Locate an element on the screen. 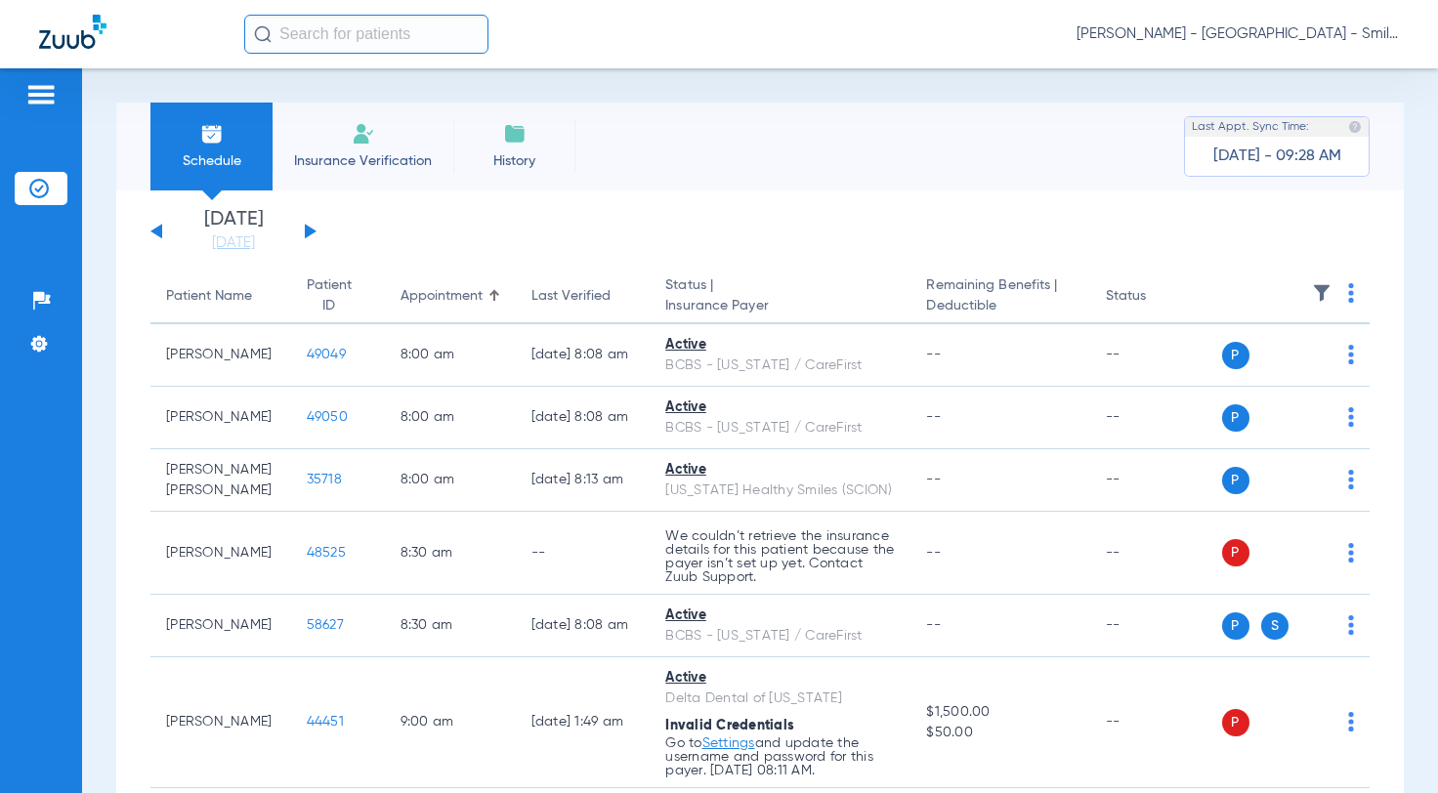 The image size is (1438, 793). span: Last Appt. Sync Time: is located at coordinates (1251, 127).